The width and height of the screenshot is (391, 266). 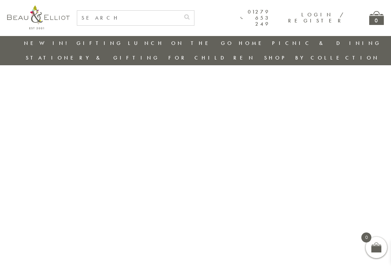 What do you see at coordinates (181, 43) in the screenshot?
I see `a: Lunch On The Go` at bounding box center [181, 43].